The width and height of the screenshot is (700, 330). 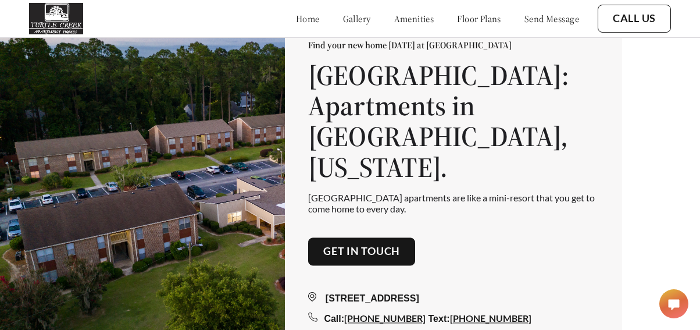 I want to click on a: Get in touch, so click(x=362, y=252).